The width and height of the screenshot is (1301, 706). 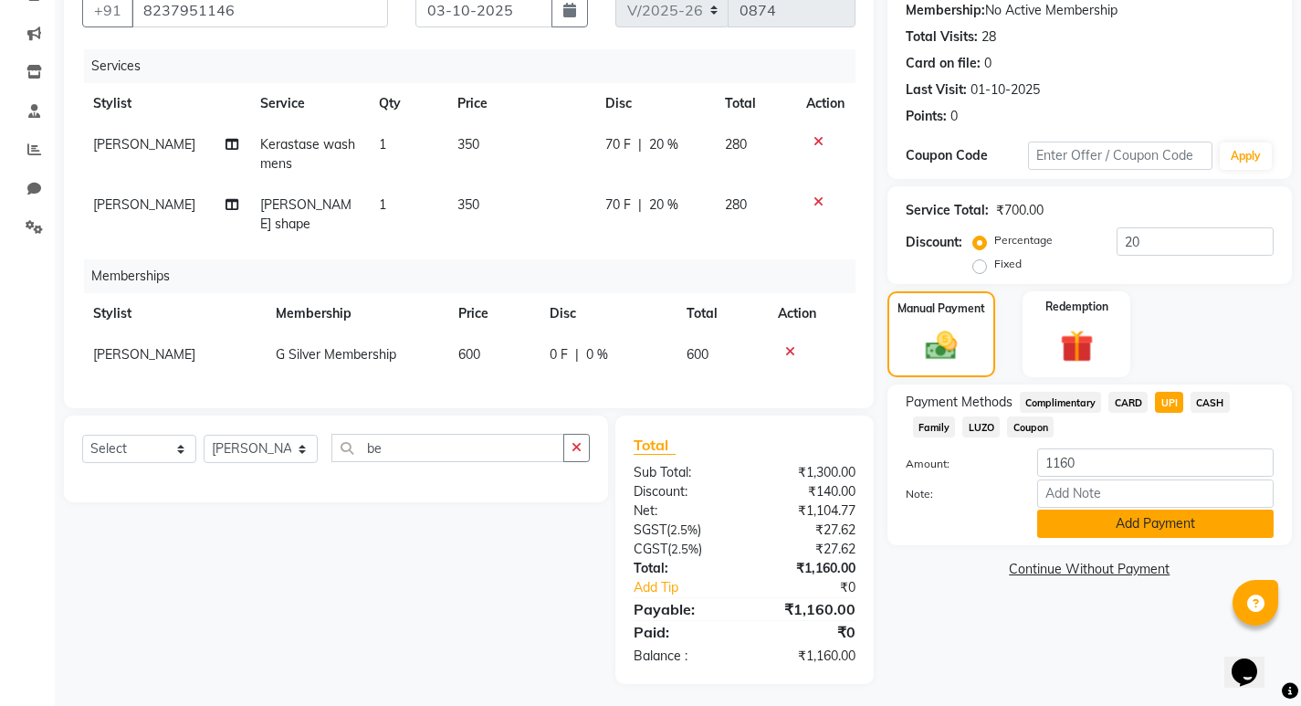 What do you see at coordinates (682, 655) in the screenshot?
I see `div: Balance :` at bounding box center [682, 655].